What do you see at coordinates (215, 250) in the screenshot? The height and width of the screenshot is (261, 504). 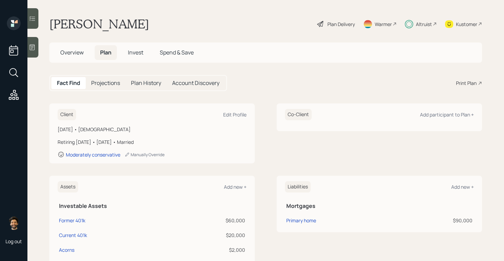 I see `div: $2,000` at bounding box center [215, 250].